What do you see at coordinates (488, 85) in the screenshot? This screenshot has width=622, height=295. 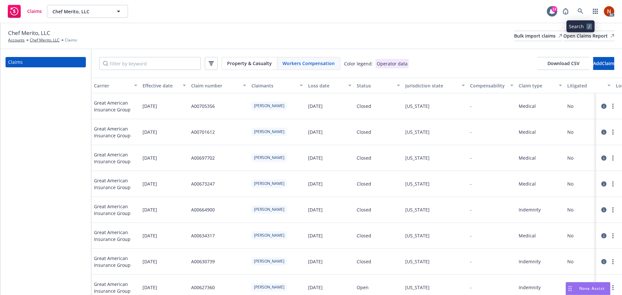 I see `div: Compensability` at bounding box center [488, 85].